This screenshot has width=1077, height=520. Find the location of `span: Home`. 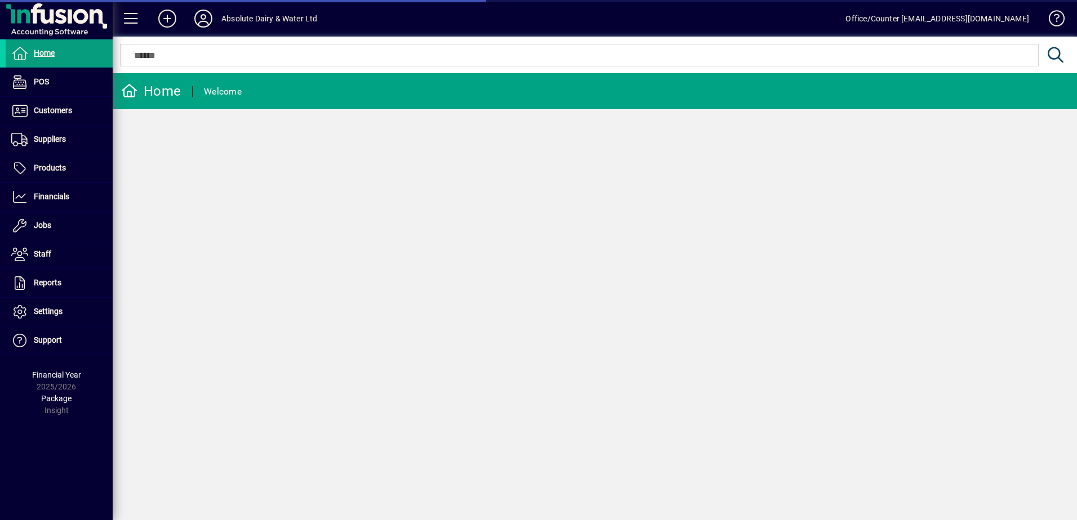

span: Home is located at coordinates (44, 53).